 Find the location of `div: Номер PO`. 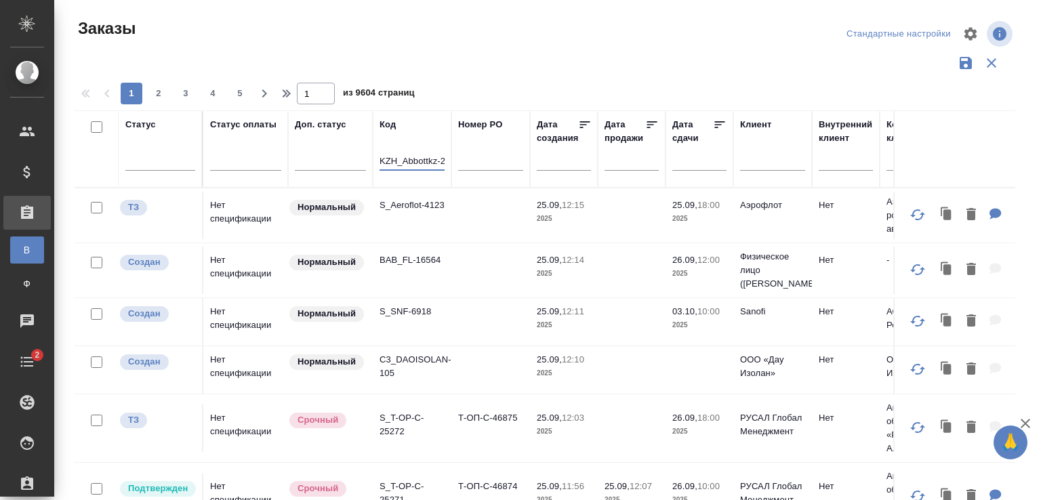

div: Номер PO is located at coordinates (480, 125).